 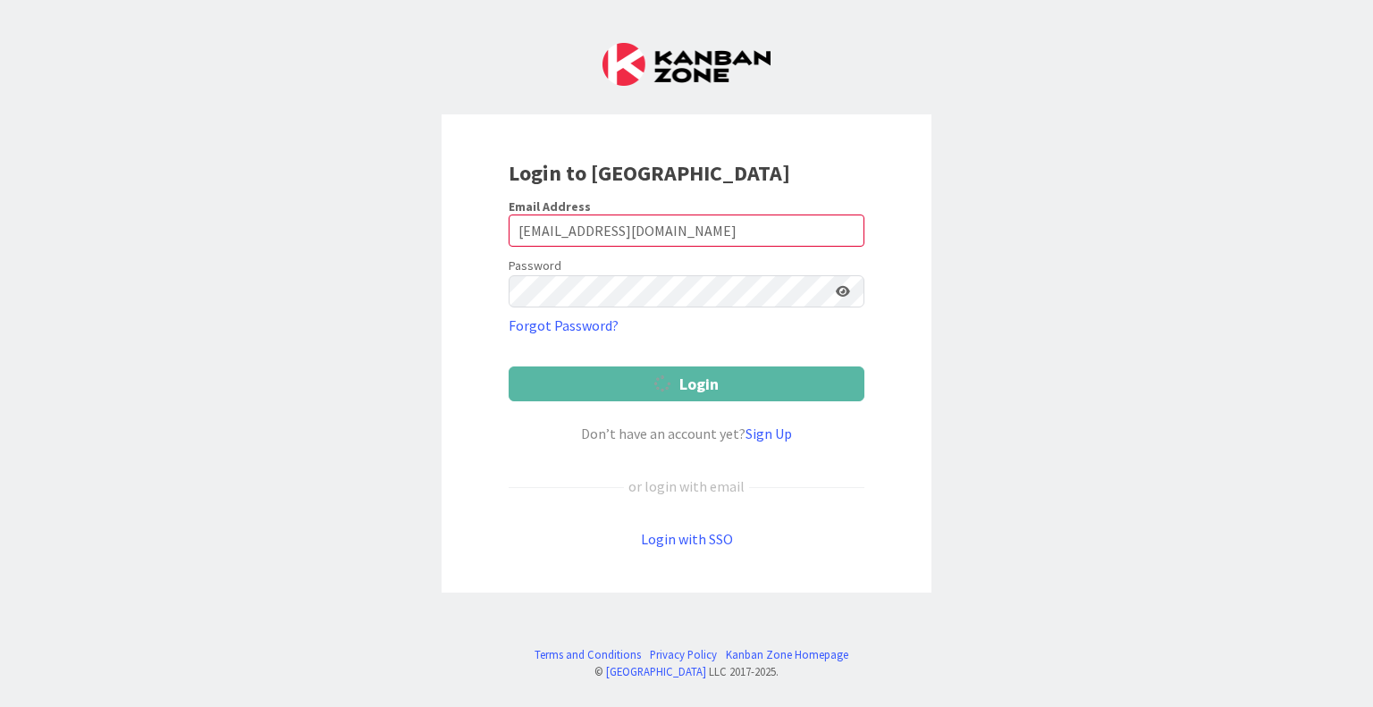 I want to click on img: Kanban Zone, so click(x=687, y=64).